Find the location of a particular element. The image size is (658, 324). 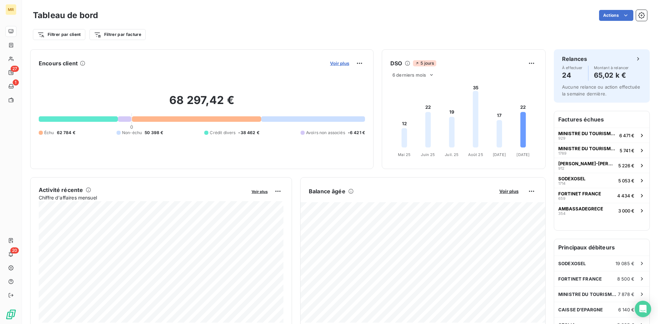

h6: DSO is located at coordinates (396, 63).